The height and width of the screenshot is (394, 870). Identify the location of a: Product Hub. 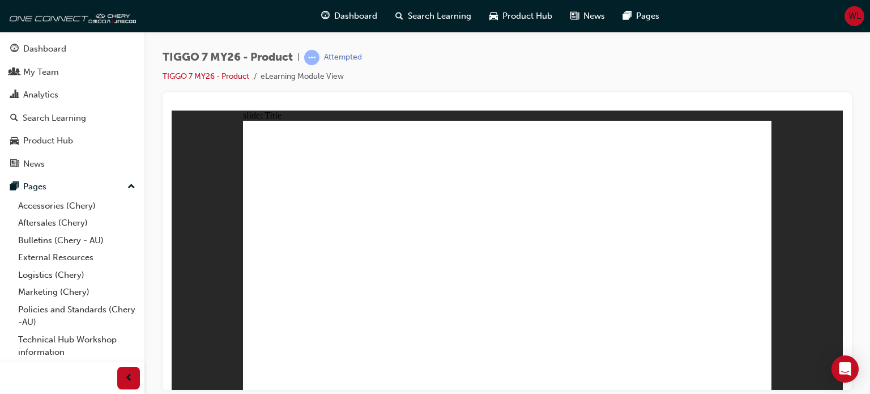
(72, 141).